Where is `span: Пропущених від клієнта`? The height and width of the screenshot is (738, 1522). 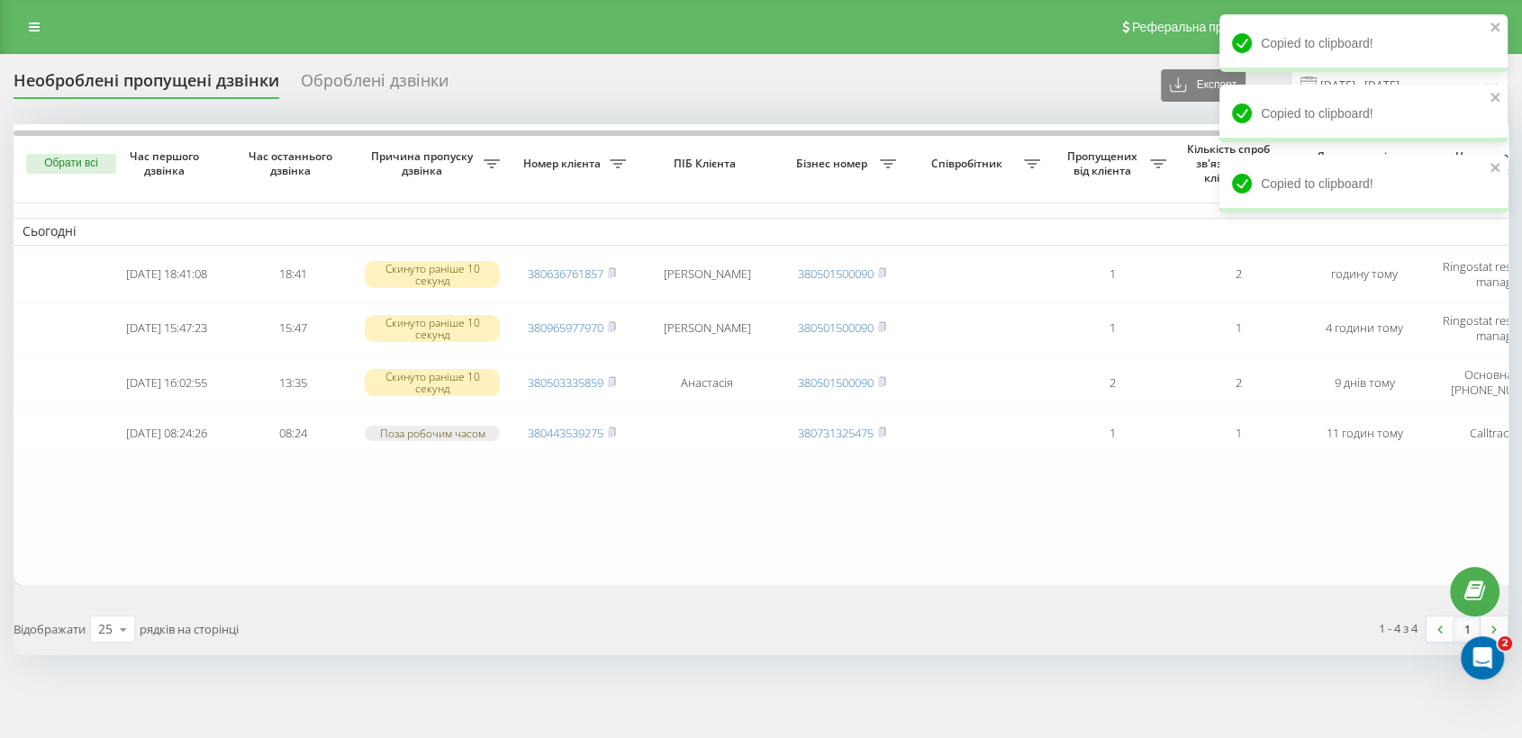 span: Пропущених від клієнта is located at coordinates (1104, 163).